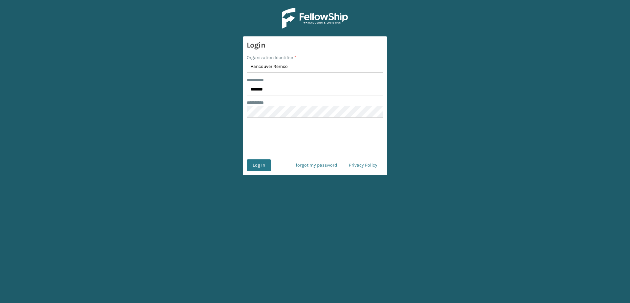  What do you see at coordinates (315, 45) in the screenshot?
I see `h3: Login` at bounding box center [315, 45].